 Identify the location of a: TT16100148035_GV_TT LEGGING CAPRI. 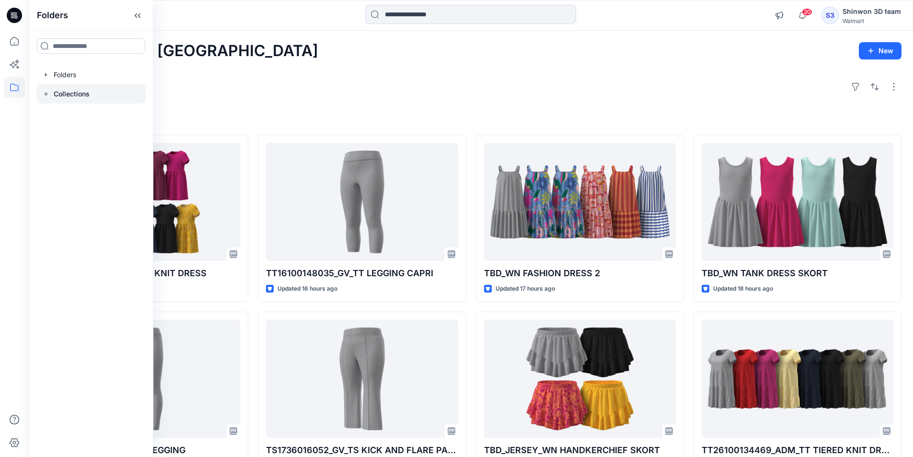
(362, 202).